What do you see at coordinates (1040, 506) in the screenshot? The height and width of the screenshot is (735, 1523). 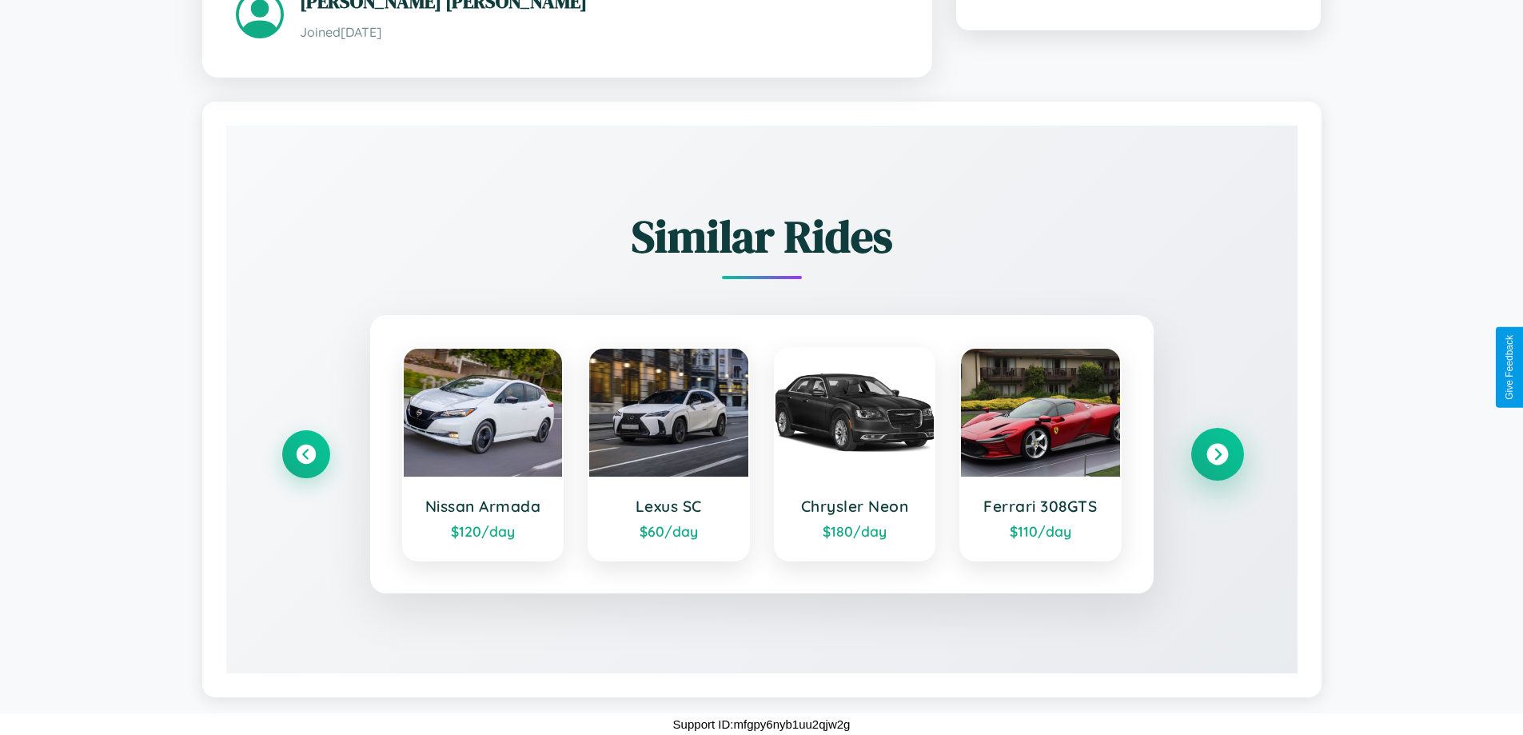 I see `h3: Ferrari 308GTS` at bounding box center [1040, 506].